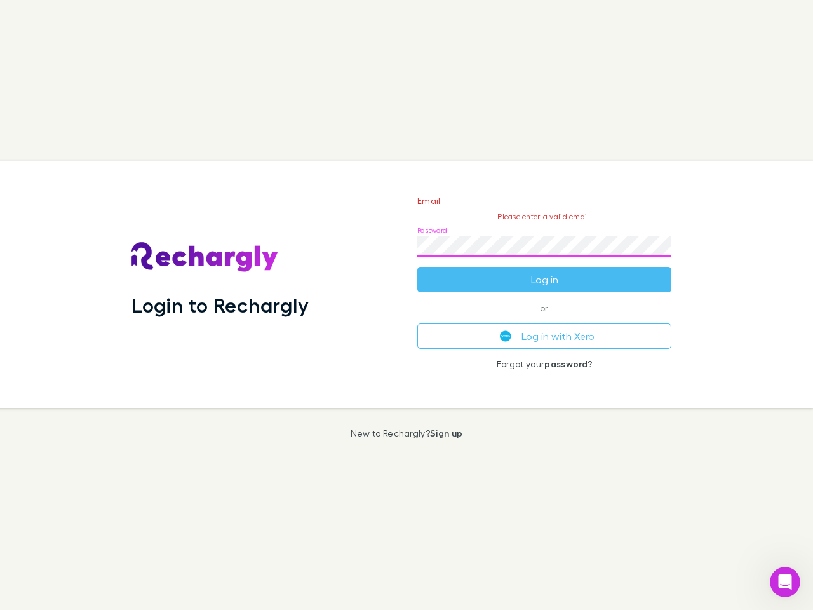 This screenshot has height=610, width=813. Describe the element at coordinates (545, 217) in the screenshot. I see `p: Please enter a valid email.` at that location.